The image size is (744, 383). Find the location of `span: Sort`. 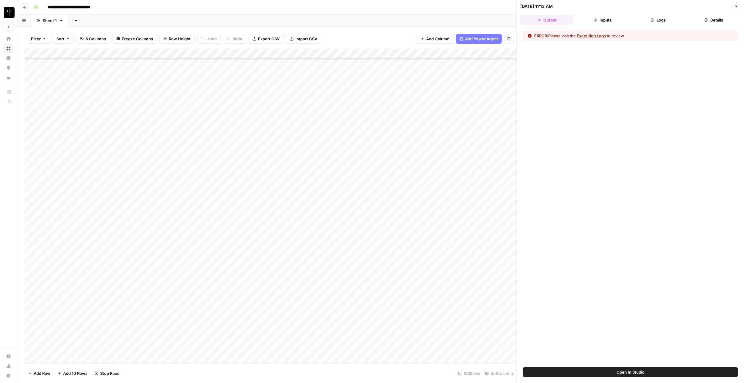

span: Sort is located at coordinates (60, 39).